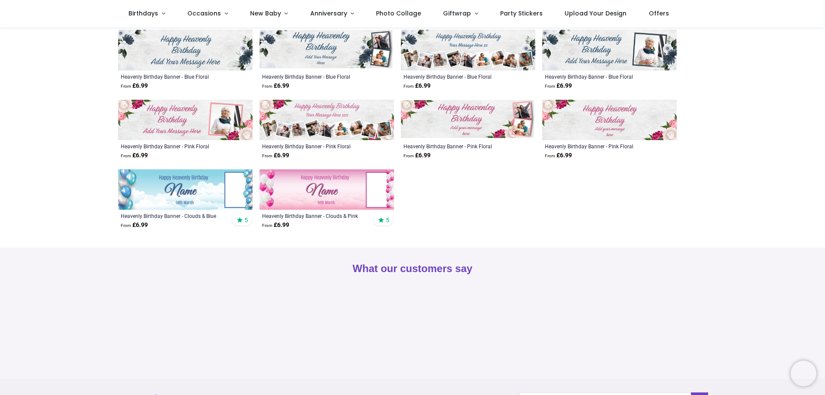 The image size is (825, 395). I want to click on span: Anniversary, so click(329, 13).